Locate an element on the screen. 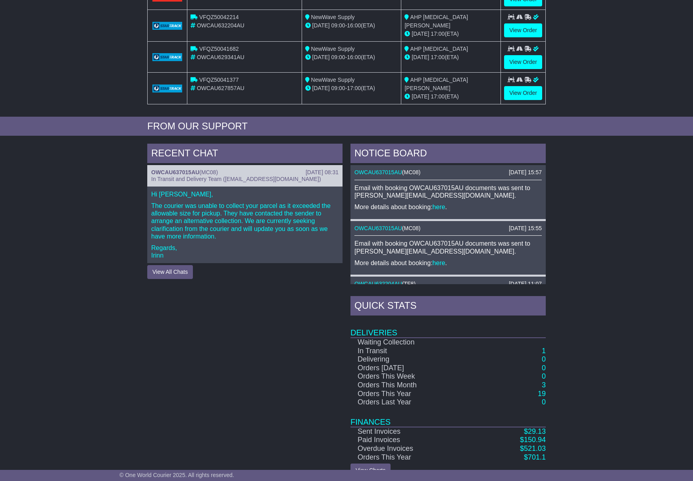 The image size is (693, 481). button: View All Chats is located at coordinates (170, 272).